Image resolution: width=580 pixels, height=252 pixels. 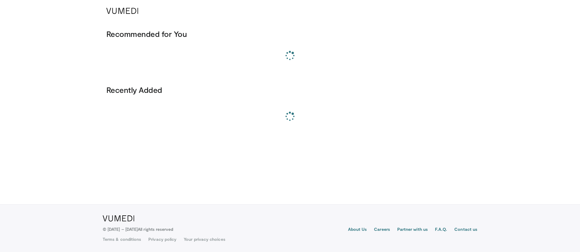 What do you see at coordinates (382, 230) in the screenshot?
I see `a: Careers` at bounding box center [382, 230].